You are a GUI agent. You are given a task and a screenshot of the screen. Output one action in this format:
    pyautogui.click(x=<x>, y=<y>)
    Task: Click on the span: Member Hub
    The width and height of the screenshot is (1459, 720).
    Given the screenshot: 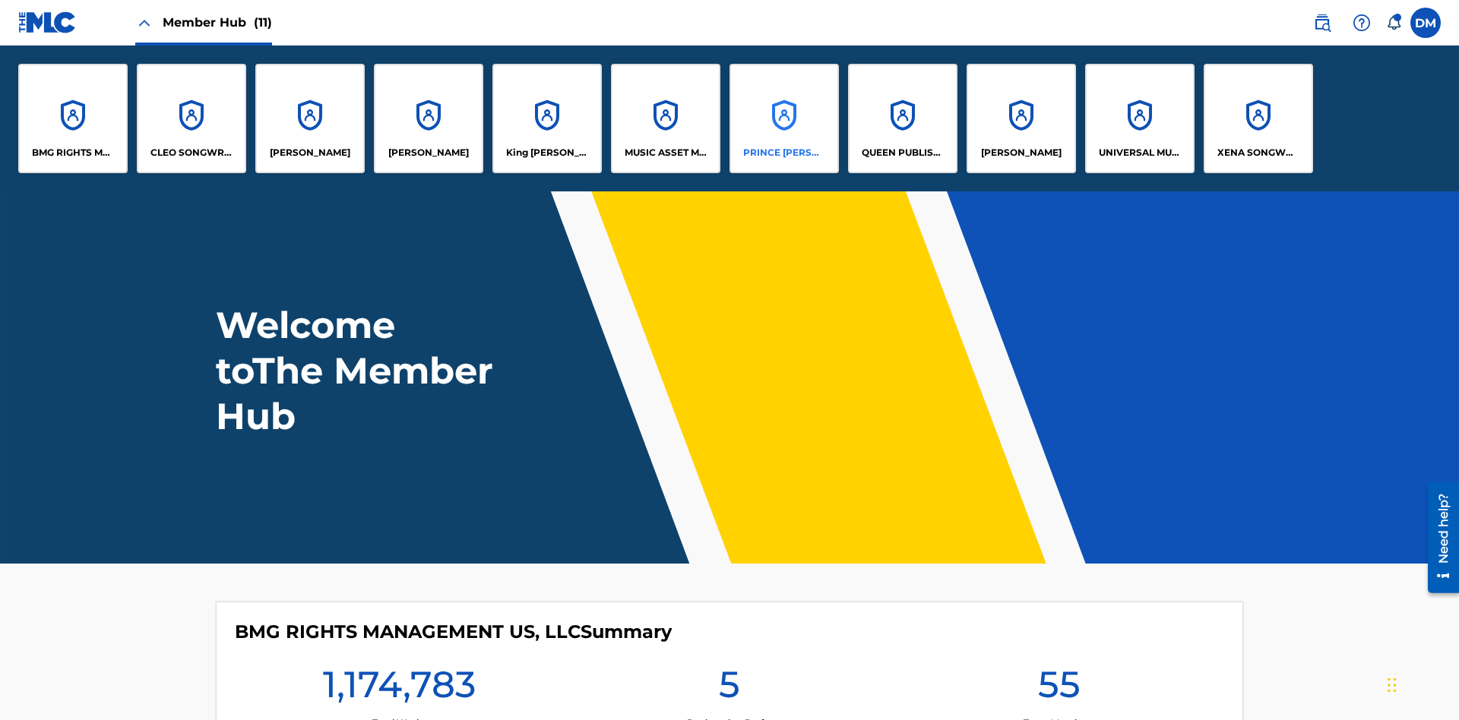 What is the action you would take?
    pyautogui.click(x=217, y=22)
    